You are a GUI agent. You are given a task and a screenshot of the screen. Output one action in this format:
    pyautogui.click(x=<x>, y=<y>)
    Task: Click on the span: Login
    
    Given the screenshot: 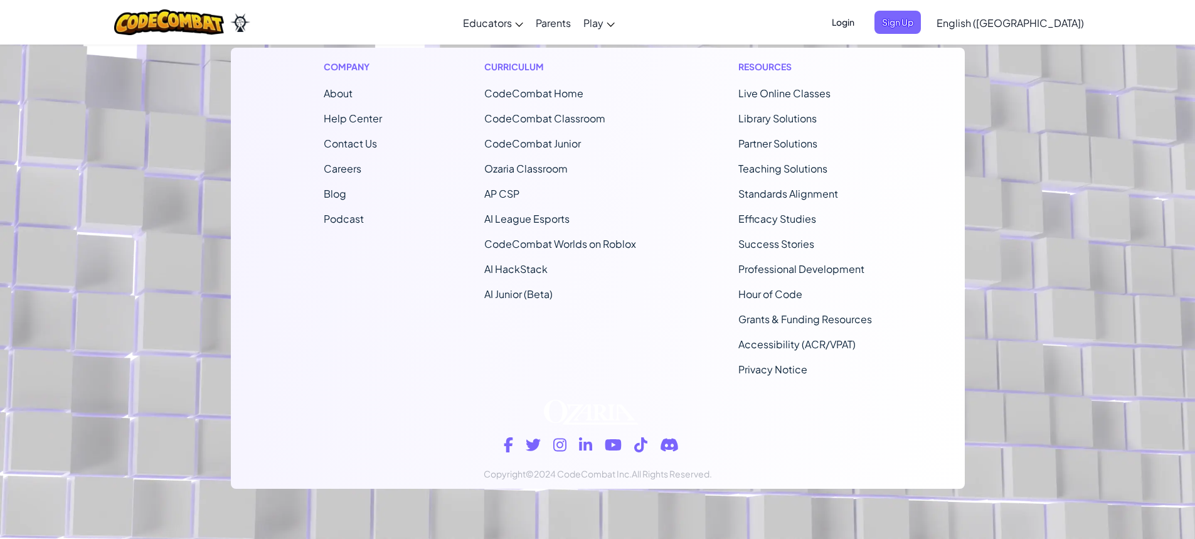 What is the action you would take?
    pyautogui.click(x=843, y=22)
    